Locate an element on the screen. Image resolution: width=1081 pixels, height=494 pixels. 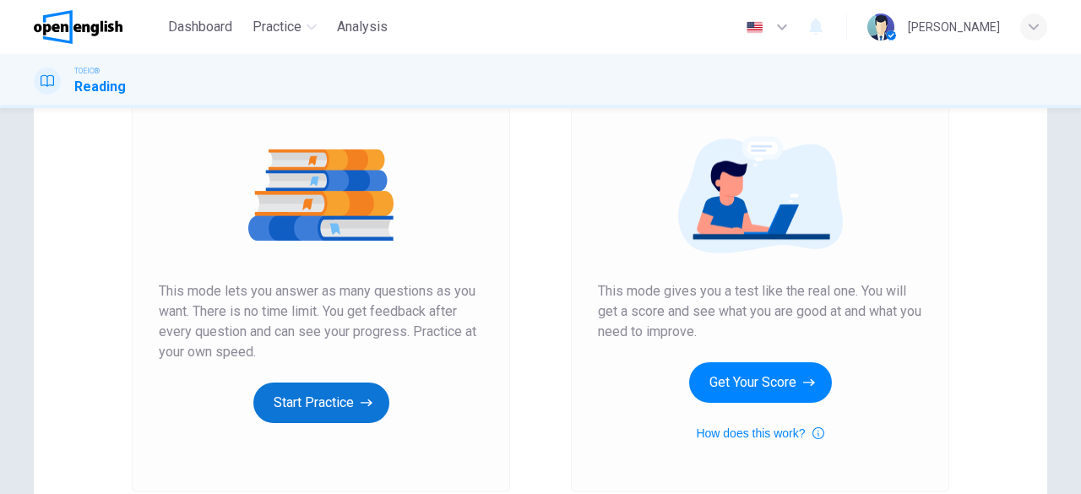
a: OpenEnglish logo is located at coordinates (97, 27).